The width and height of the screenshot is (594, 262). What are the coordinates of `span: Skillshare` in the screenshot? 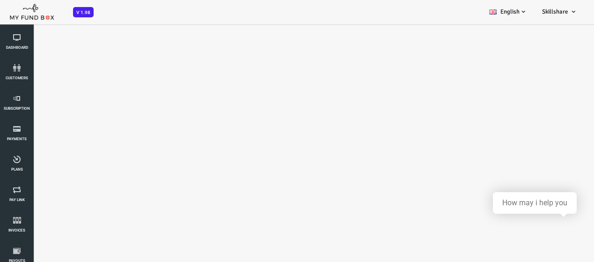 It's located at (555, 12).